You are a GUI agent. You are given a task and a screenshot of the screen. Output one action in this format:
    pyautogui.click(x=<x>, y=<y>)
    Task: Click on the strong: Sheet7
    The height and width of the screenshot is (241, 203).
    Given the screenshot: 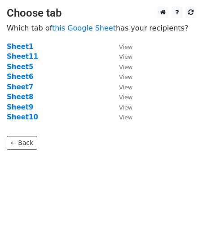 What is the action you would take?
    pyautogui.click(x=20, y=87)
    